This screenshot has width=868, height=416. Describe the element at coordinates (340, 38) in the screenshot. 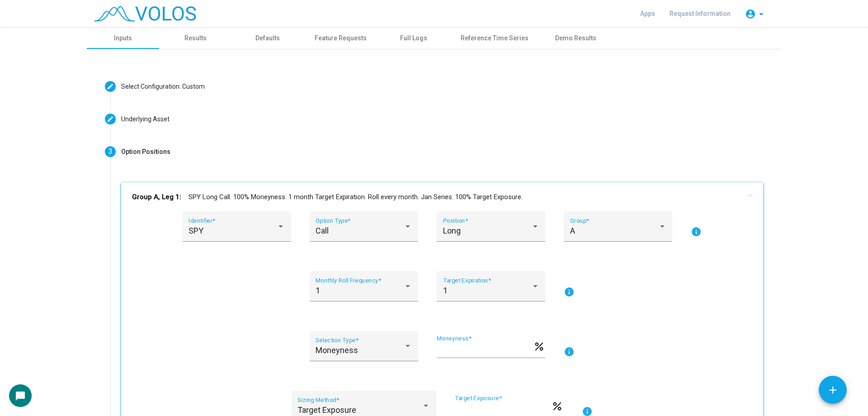

I see `div: Feature Requests` at that location.